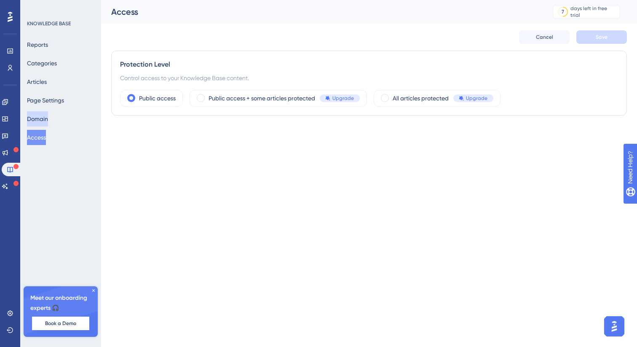  Describe the element at coordinates (602, 37) in the screenshot. I see `button: Save` at that location.